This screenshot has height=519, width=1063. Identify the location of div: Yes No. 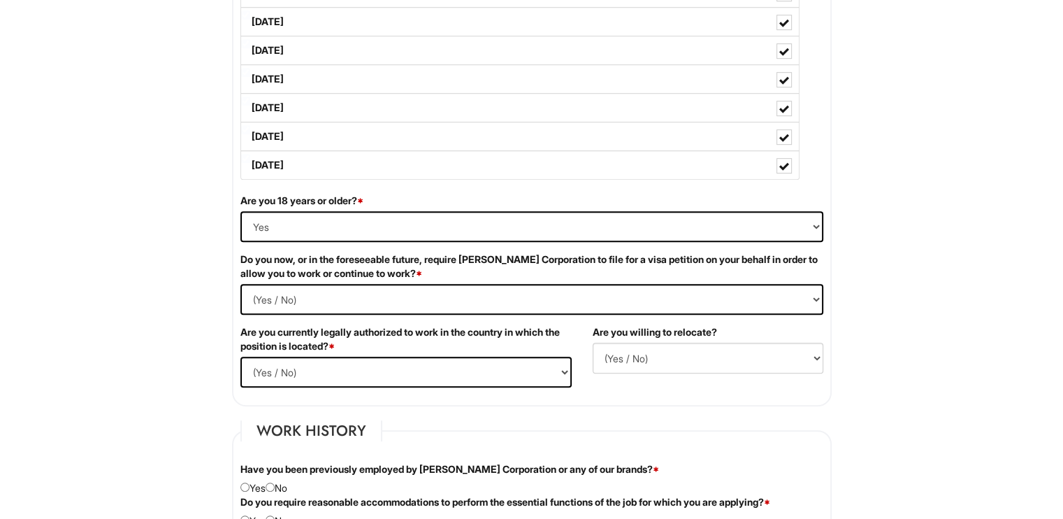
(532, 478).